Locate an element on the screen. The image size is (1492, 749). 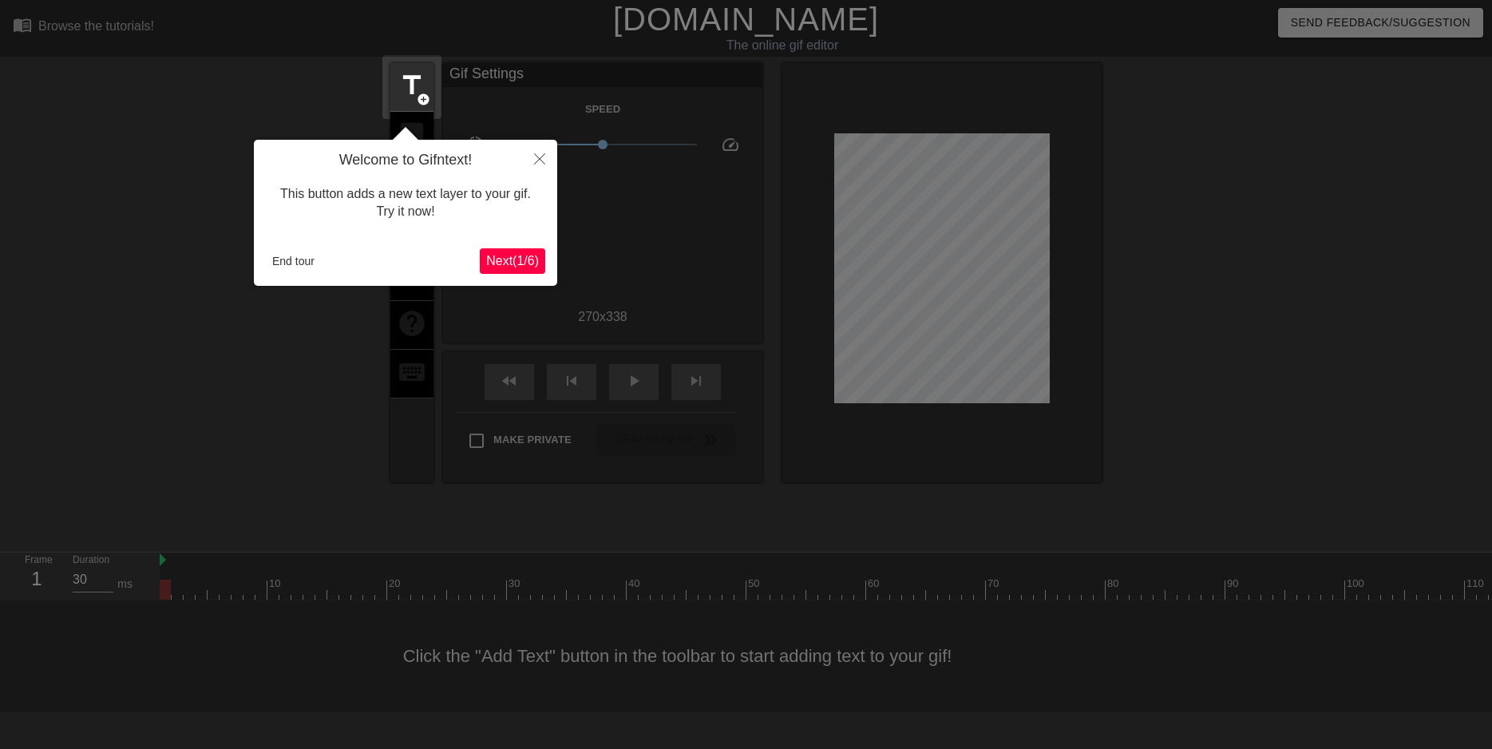
span: Next ( 1 / 6 ) is located at coordinates (512, 260).